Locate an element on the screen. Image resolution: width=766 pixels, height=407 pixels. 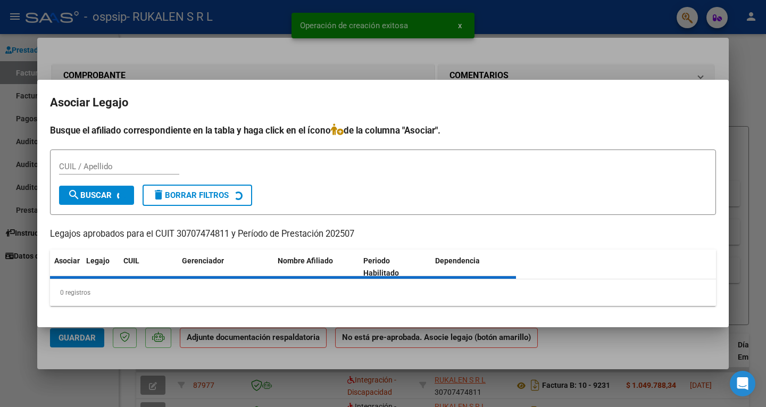
span: Buscar is located at coordinates (89, 195).